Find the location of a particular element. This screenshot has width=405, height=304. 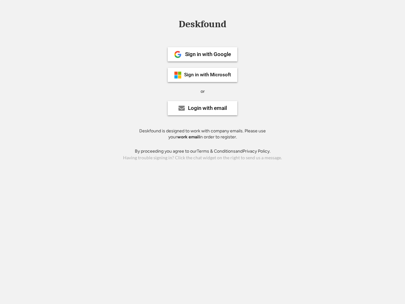

div: Deskfound is located at coordinates (203, 24).